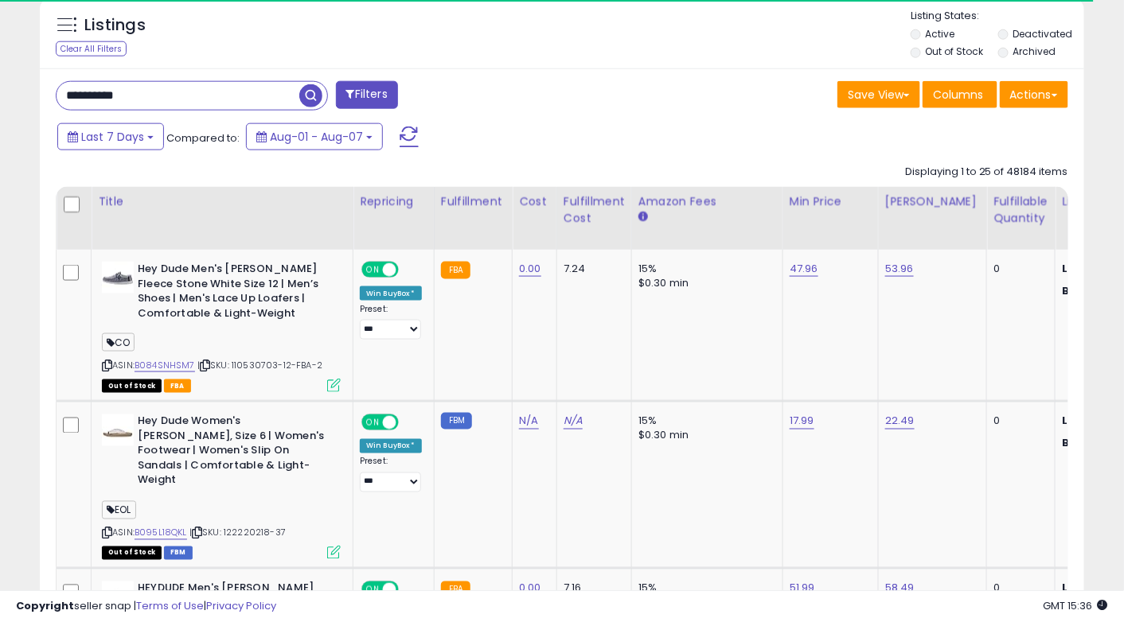 Image resolution: width=1124 pixels, height=622 pixels. What do you see at coordinates (203, 138) in the screenshot?
I see `span: Compared to:` at bounding box center [203, 138].